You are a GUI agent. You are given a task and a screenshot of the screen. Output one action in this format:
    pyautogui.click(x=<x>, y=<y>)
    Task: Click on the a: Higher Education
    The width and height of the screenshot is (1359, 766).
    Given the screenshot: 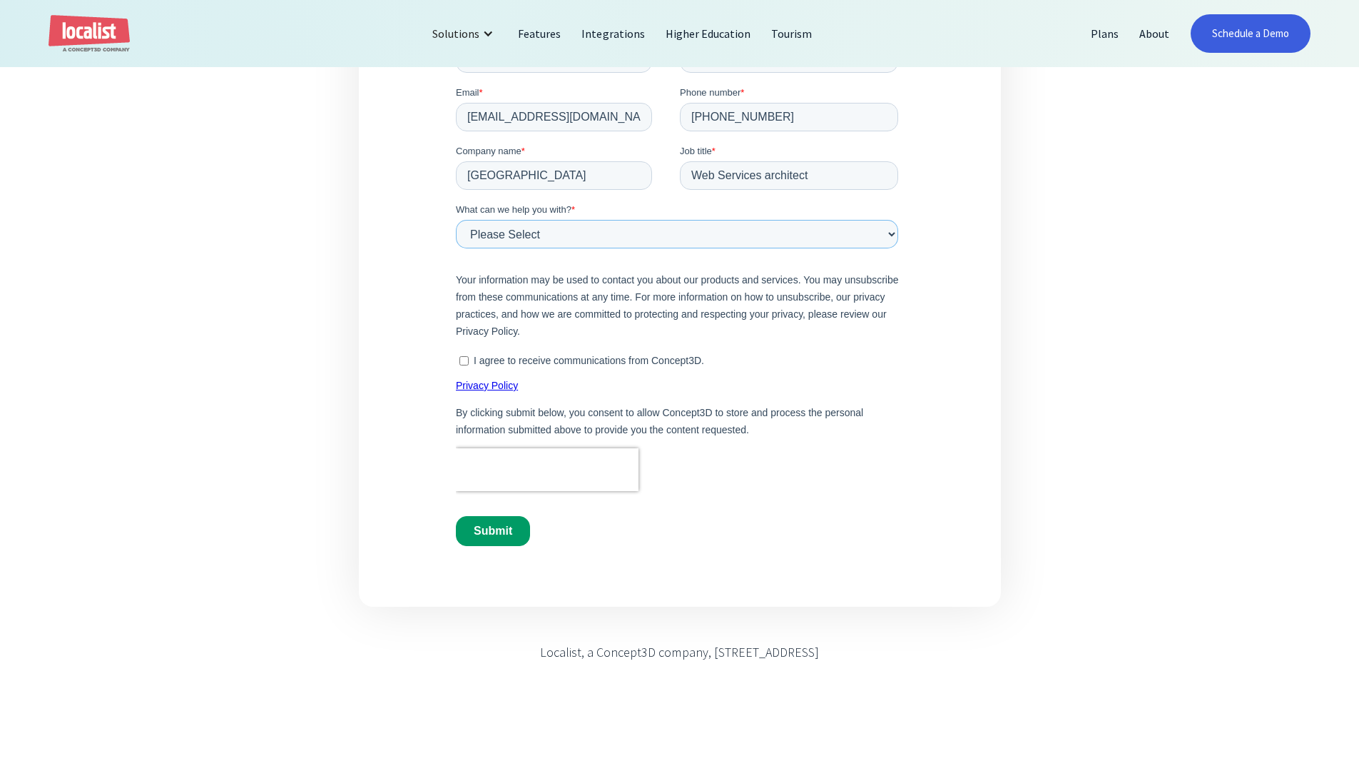 What is the action you would take?
    pyautogui.click(x=708, y=34)
    